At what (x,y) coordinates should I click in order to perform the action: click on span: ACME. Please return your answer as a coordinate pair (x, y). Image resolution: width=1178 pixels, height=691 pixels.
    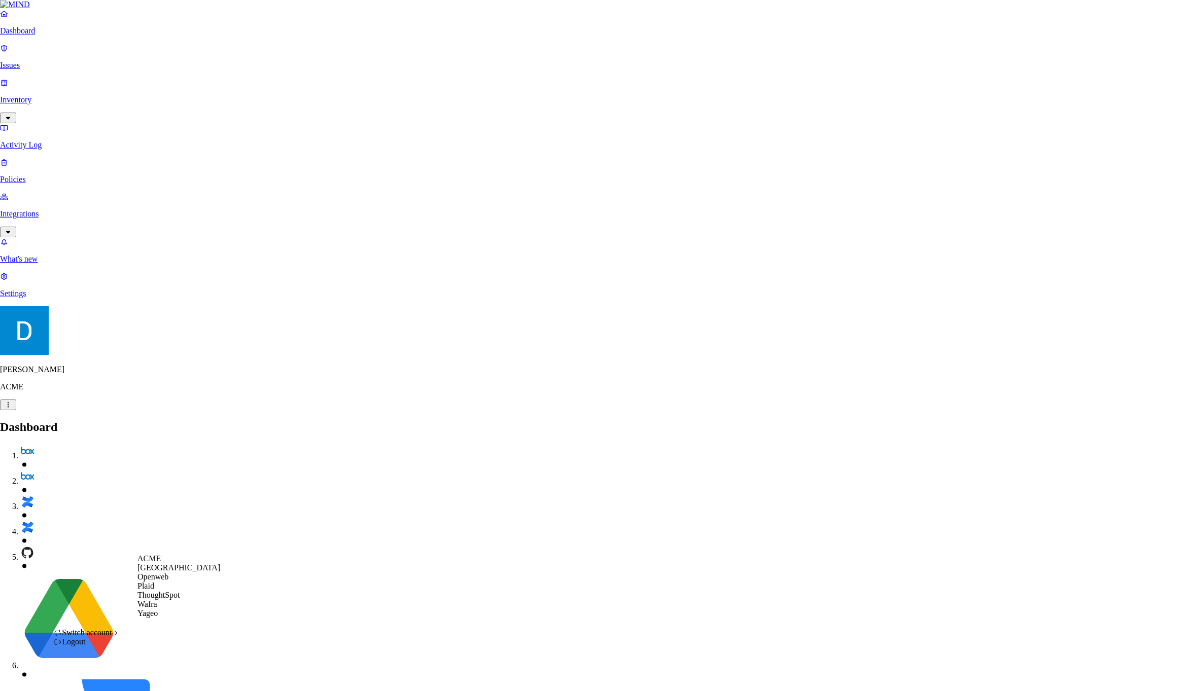
    Looking at the image, I should click on (149, 559).